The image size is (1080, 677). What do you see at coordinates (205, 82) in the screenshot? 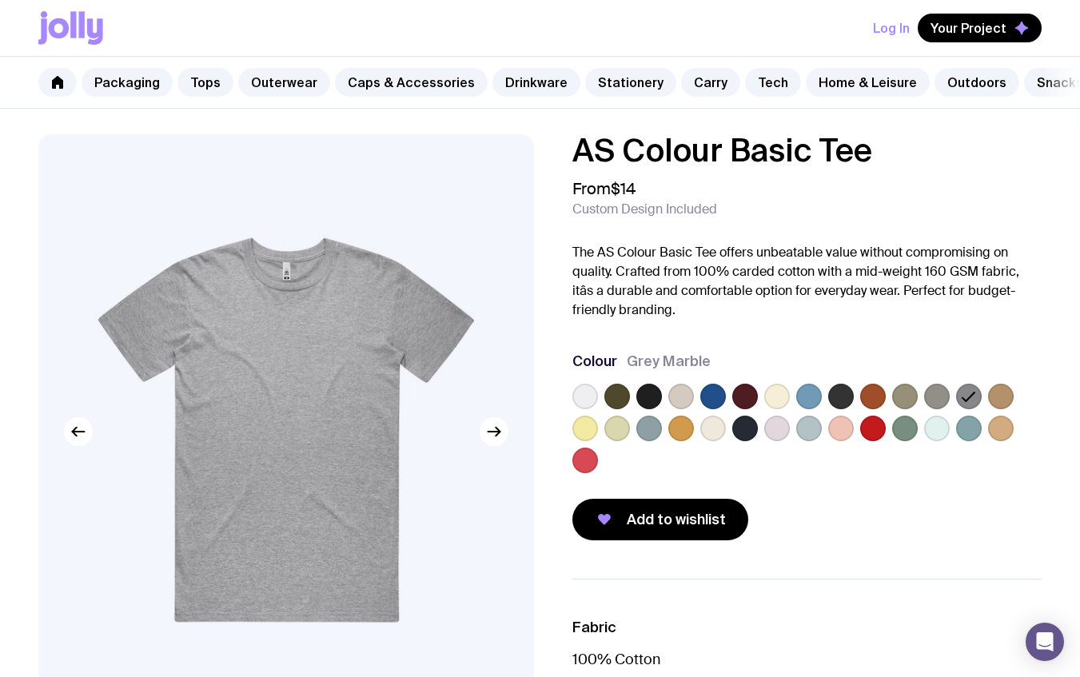
I see `a: Tops` at bounding box center [205, 82].